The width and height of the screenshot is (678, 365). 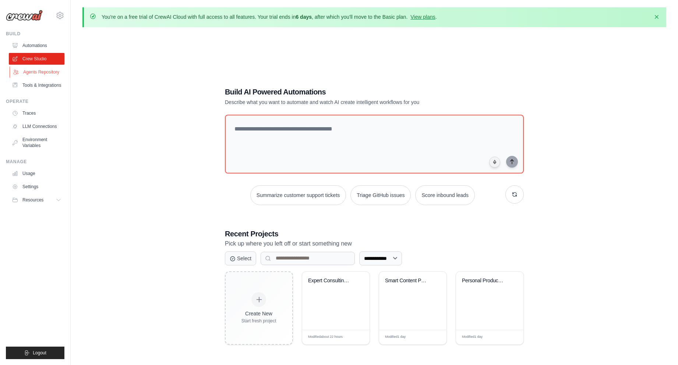 I want to click on button: Click to speak your automation idea, so click(x=495, y=162).